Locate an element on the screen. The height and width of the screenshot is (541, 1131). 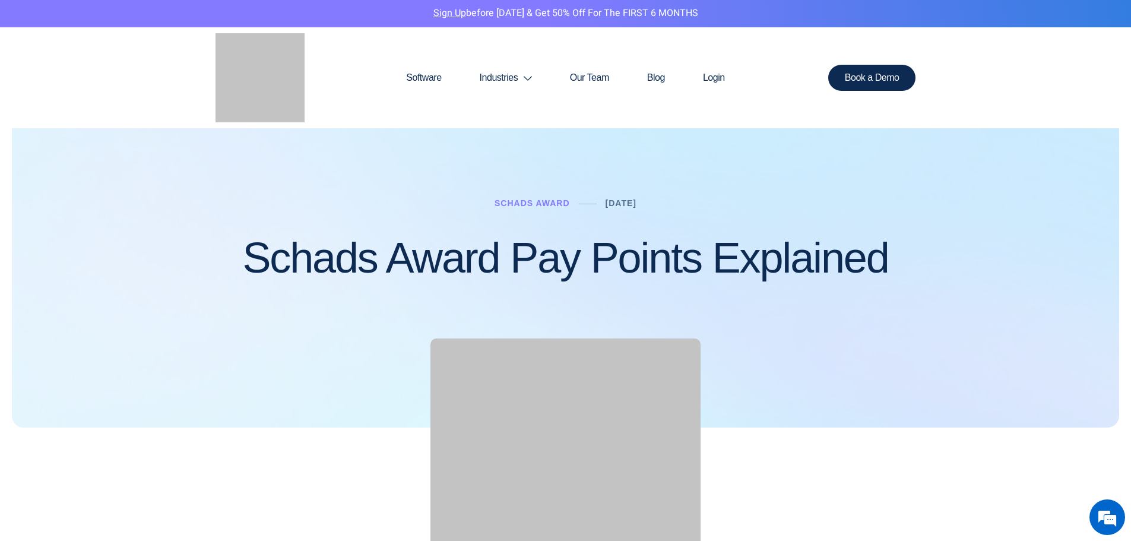
a: Sign Up is located at coordinates (449, 13).